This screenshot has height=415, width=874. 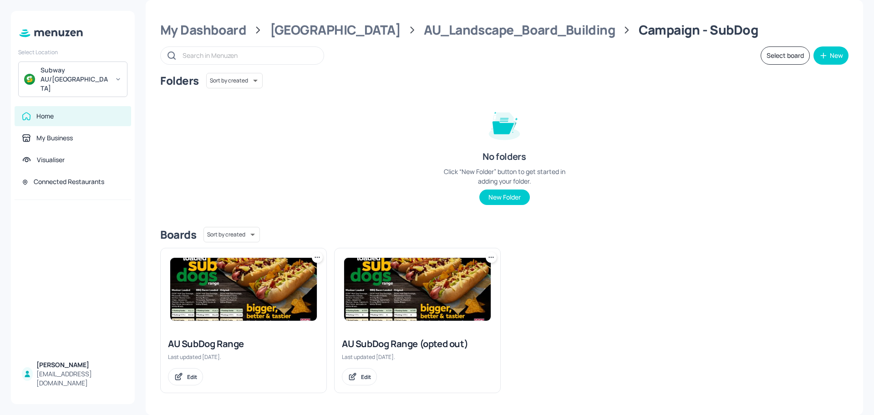 I want to click on div: Folders, so click(x=179, y=81).